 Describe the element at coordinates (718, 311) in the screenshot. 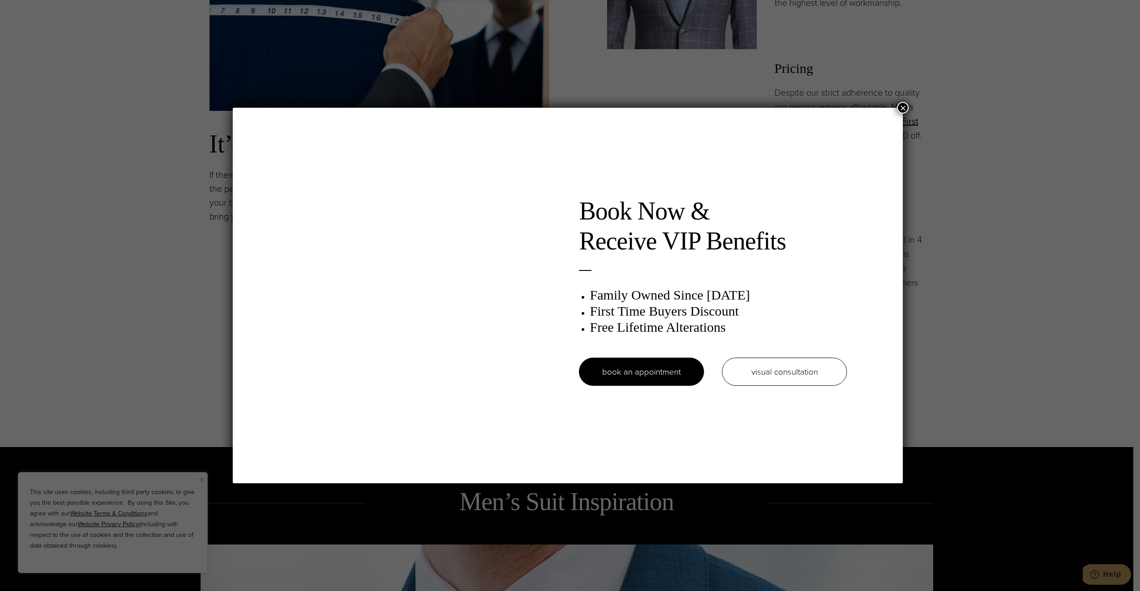

I see `h3: First Time Buyers Discount` at that location.